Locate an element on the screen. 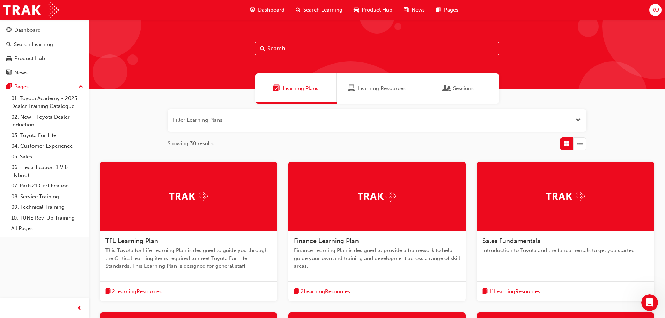  button: RO is located at coordinates (656, 10).